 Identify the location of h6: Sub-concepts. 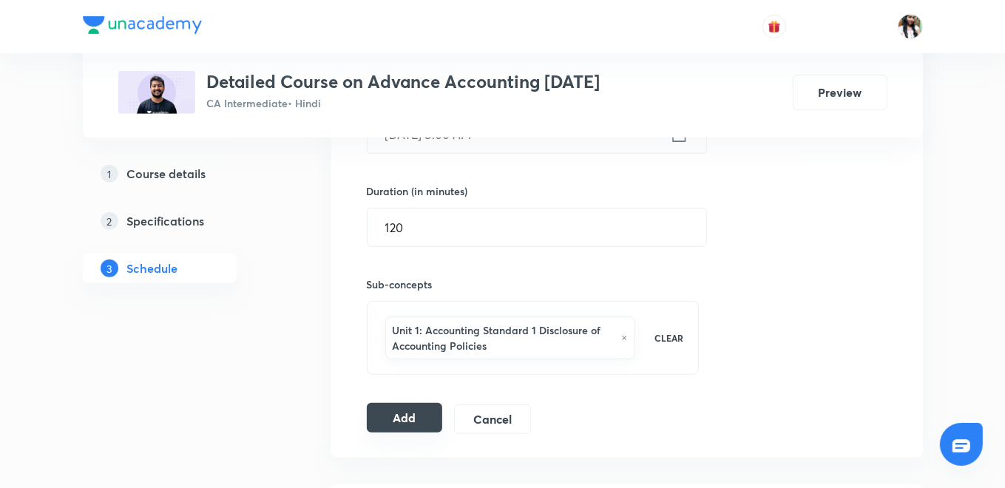
(533, 284).